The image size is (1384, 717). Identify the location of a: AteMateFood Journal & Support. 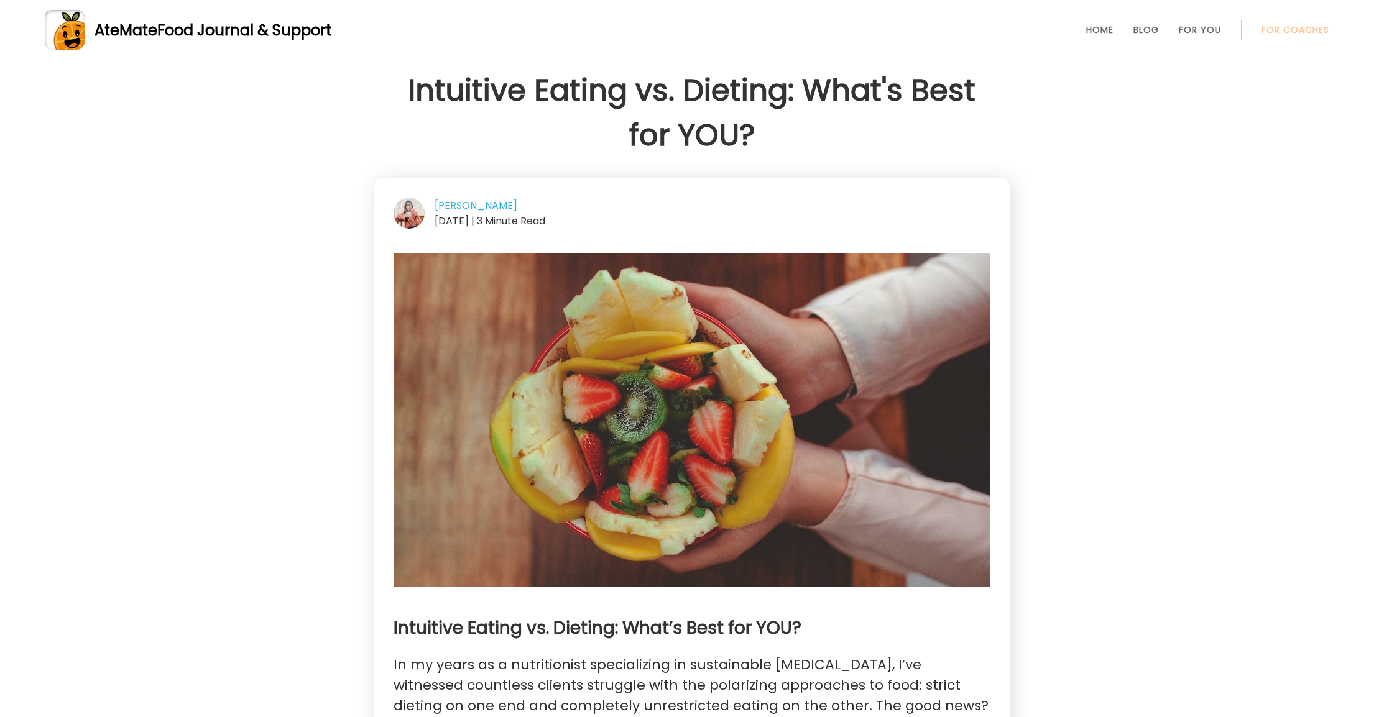
(692, 30).